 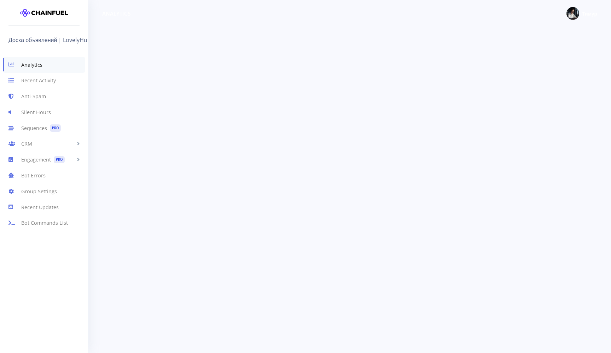 I want to click on a: @Ganiullin Photo Тимур, so click(x=578, y=13).